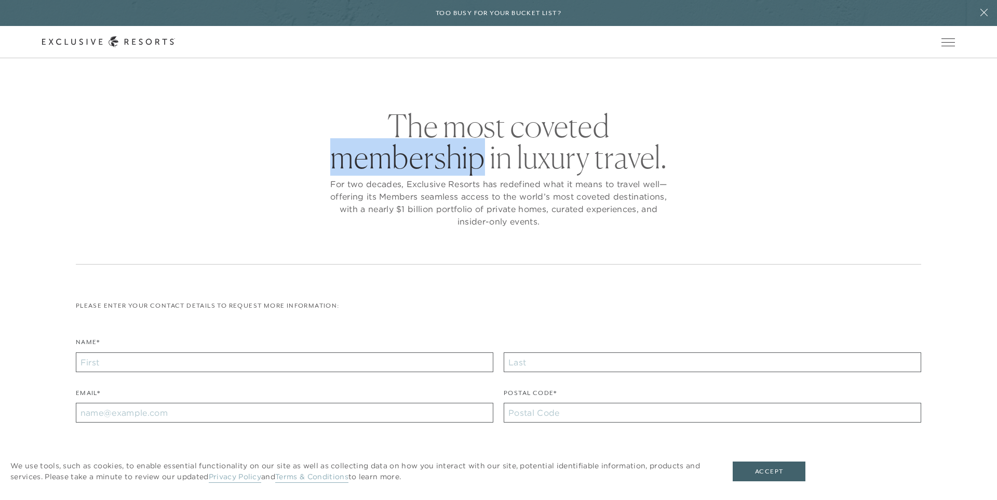  Describe the element at coordinates (499, 305) in the screenshot. I see `p: Please enter your contact details to request more information:` at that location.